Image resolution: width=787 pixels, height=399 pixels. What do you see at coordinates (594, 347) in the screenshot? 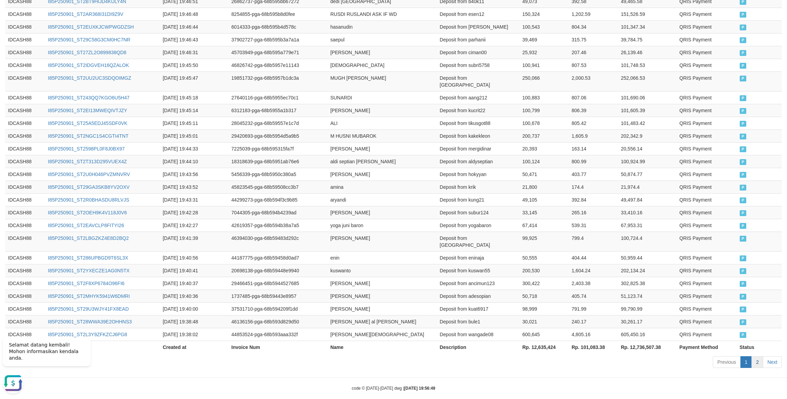
I see `th: Rp. 101,083.38` at bounding box center [594, 347].